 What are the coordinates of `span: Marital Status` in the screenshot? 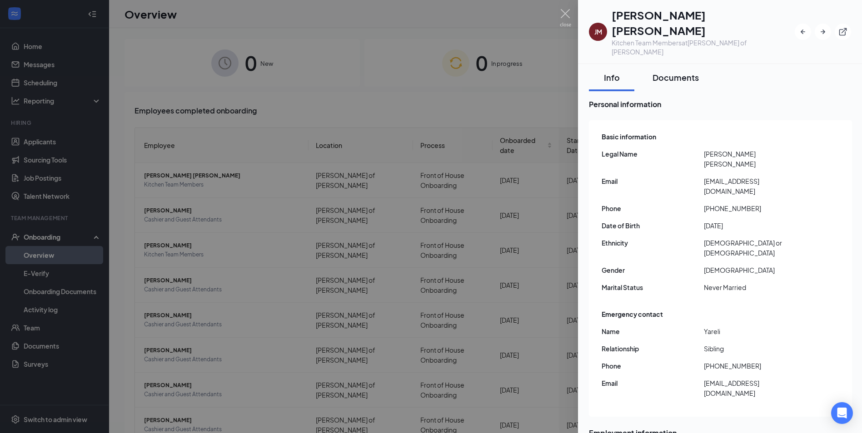 It's located at (652, 288).